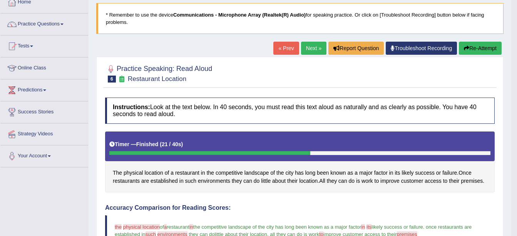 This screenshot has height=236, width=517. Describe the element at coordinates (112, 79) in the screenshot. I see `span: 6` at that location.